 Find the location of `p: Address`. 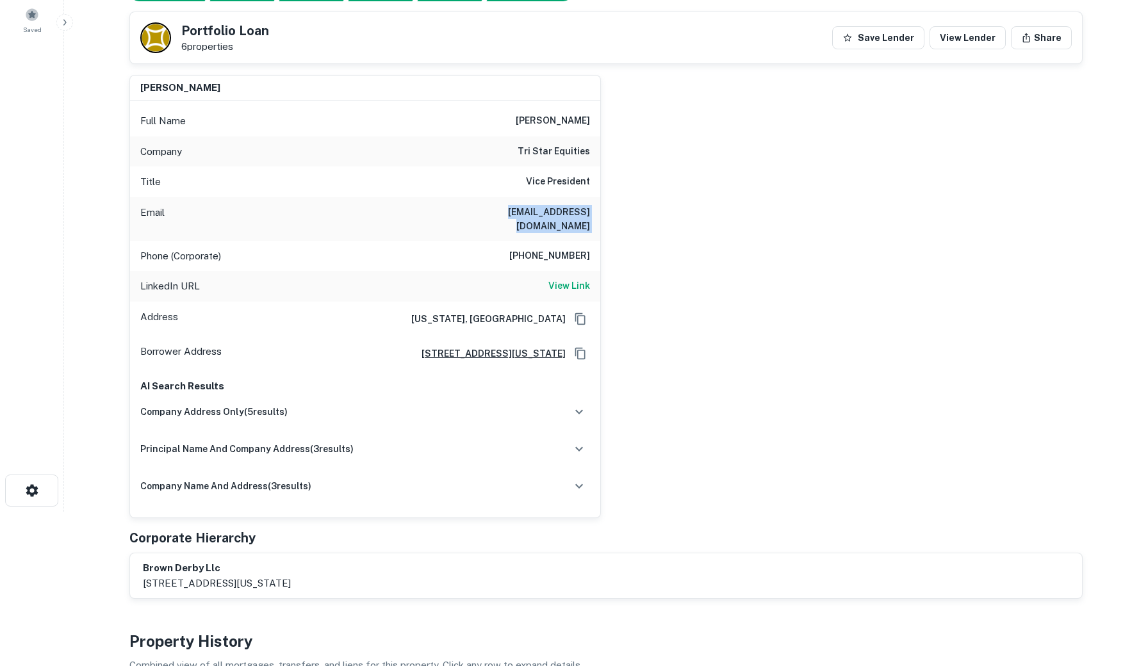

p: Address is located at coordinates (159, 319).